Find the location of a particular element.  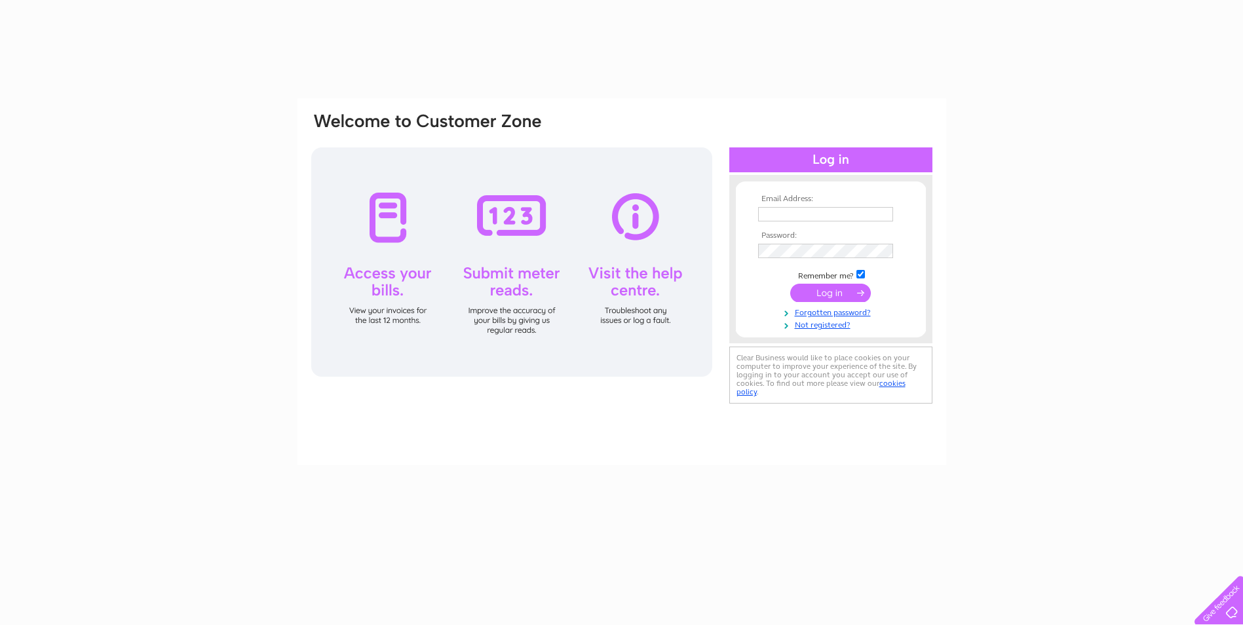

th: Email Address: is located at coordinates (831, 199).